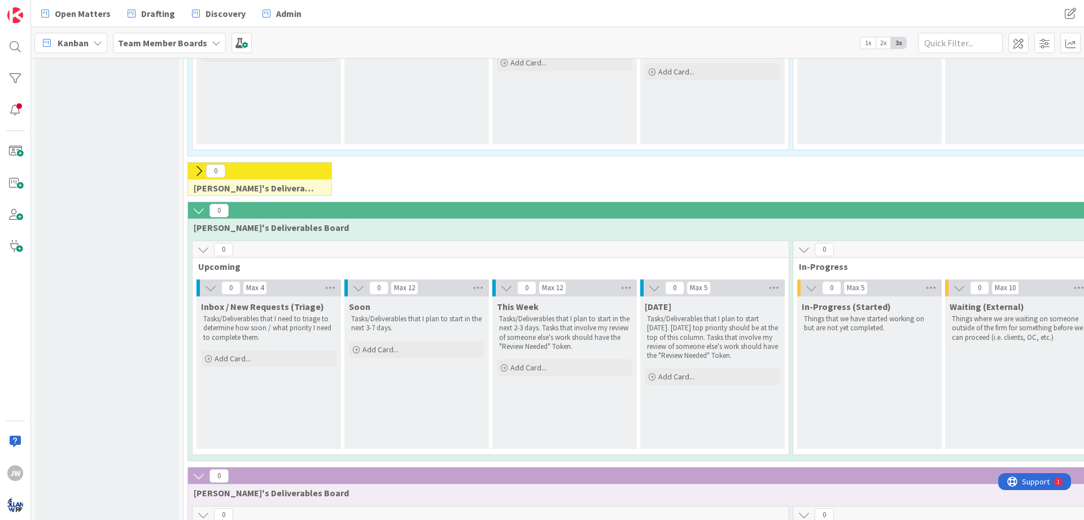 Image resolution: width=1084 pixels, height=520 pixels. What do you see at coordinates (82, 14) in the screenshot?
I see `span: Open Matters` at bounding box center [82, 14].